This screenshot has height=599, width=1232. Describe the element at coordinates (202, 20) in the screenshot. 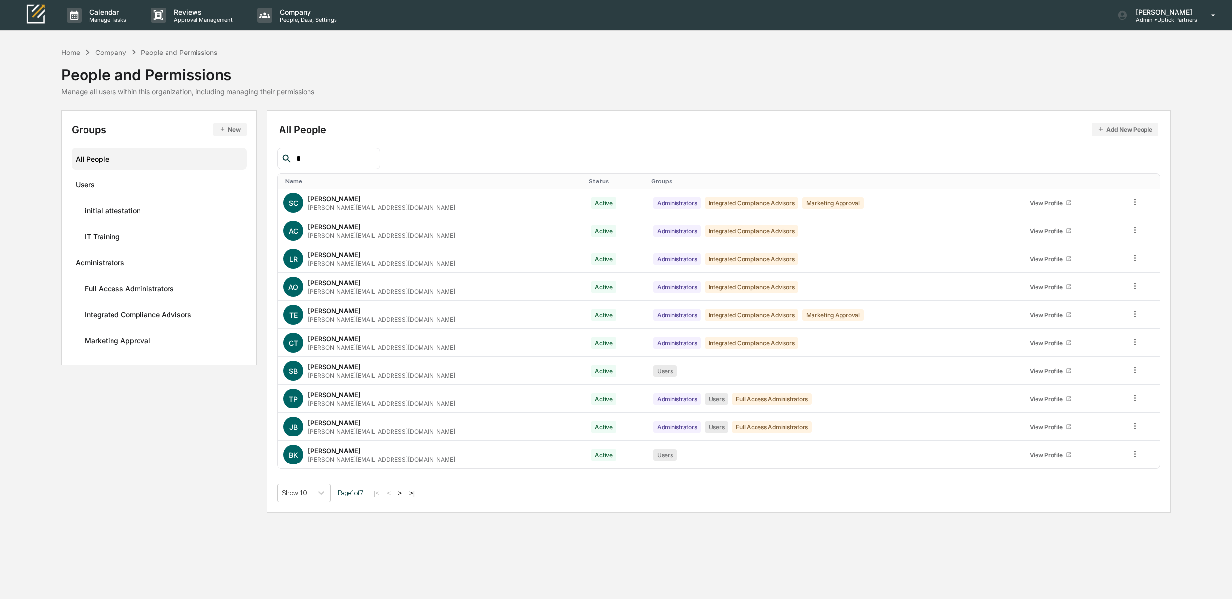

I see `p: Approval Management` at that location.